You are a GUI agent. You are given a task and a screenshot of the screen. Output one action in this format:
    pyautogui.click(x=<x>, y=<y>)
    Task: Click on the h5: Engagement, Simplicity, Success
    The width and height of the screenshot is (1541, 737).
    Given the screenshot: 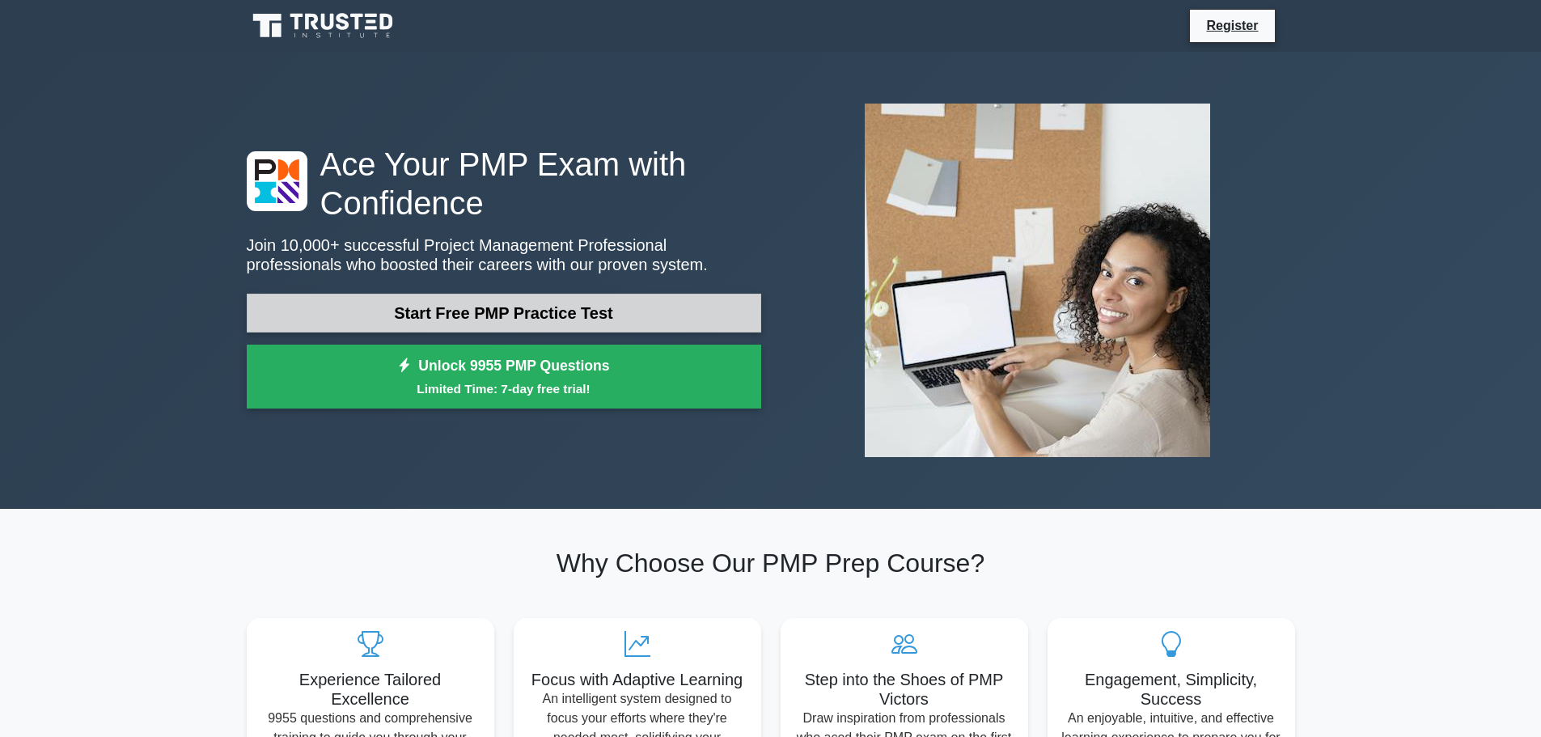 What is the action you would take?
    pyautogui.click(x=1171, y=689)
    